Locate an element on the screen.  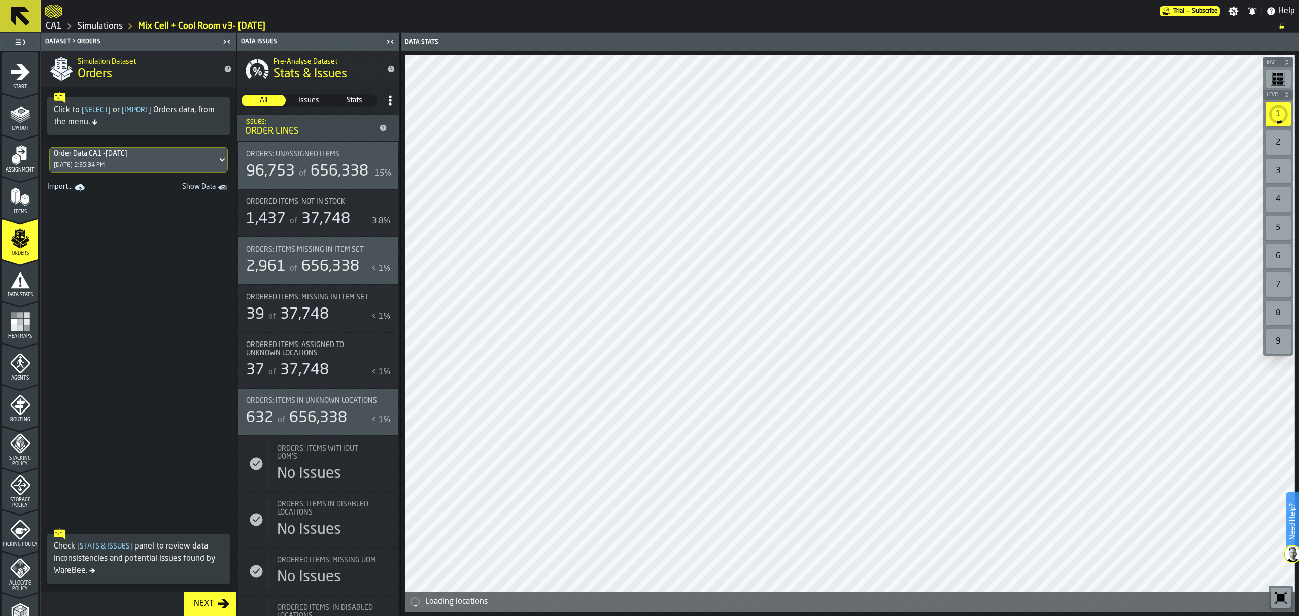
div: 96,753 is located at coordinates (270, 172).